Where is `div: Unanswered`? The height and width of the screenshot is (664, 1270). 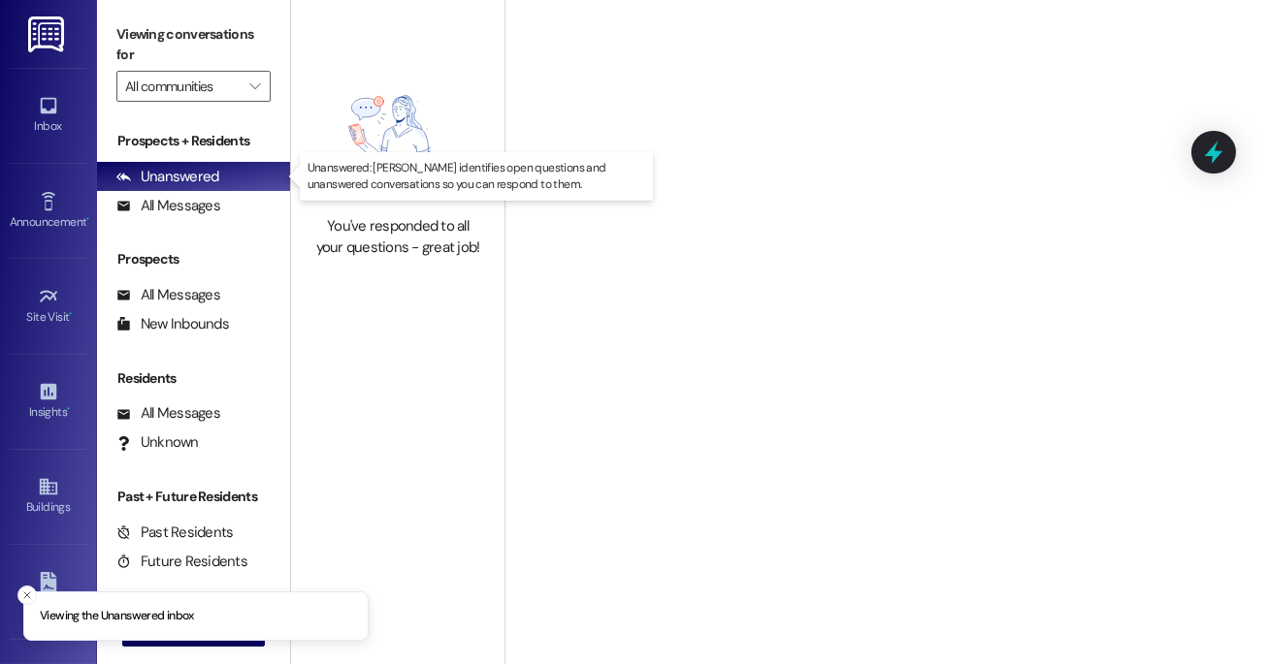
div: Unanswered is located at coordinates (168, 177).